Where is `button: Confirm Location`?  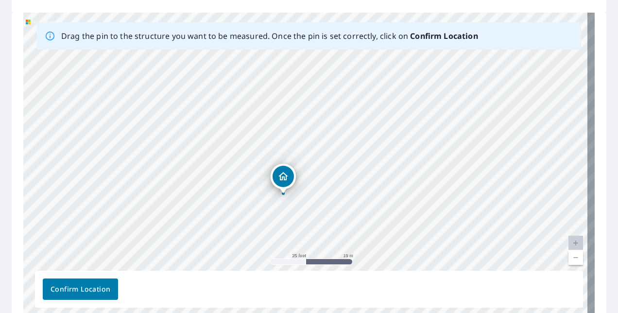
button: Confirm Location is located at coordinates (80, 289).